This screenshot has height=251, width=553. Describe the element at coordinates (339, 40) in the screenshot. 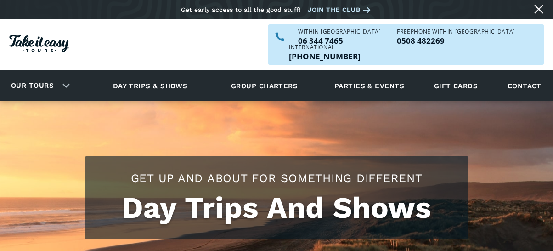

I see `a: Call us within NZ on 063447465` at that location.